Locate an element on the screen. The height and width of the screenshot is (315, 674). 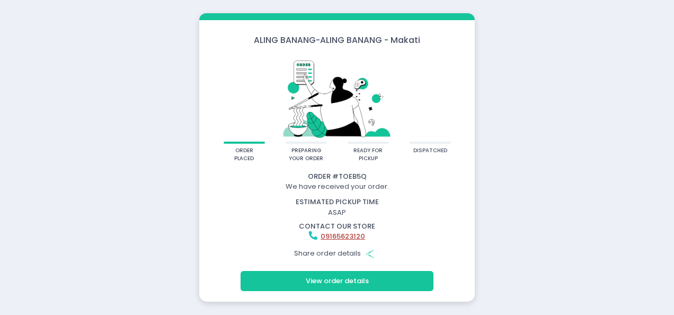
div: Share order details is located at coordinates (337, 253).